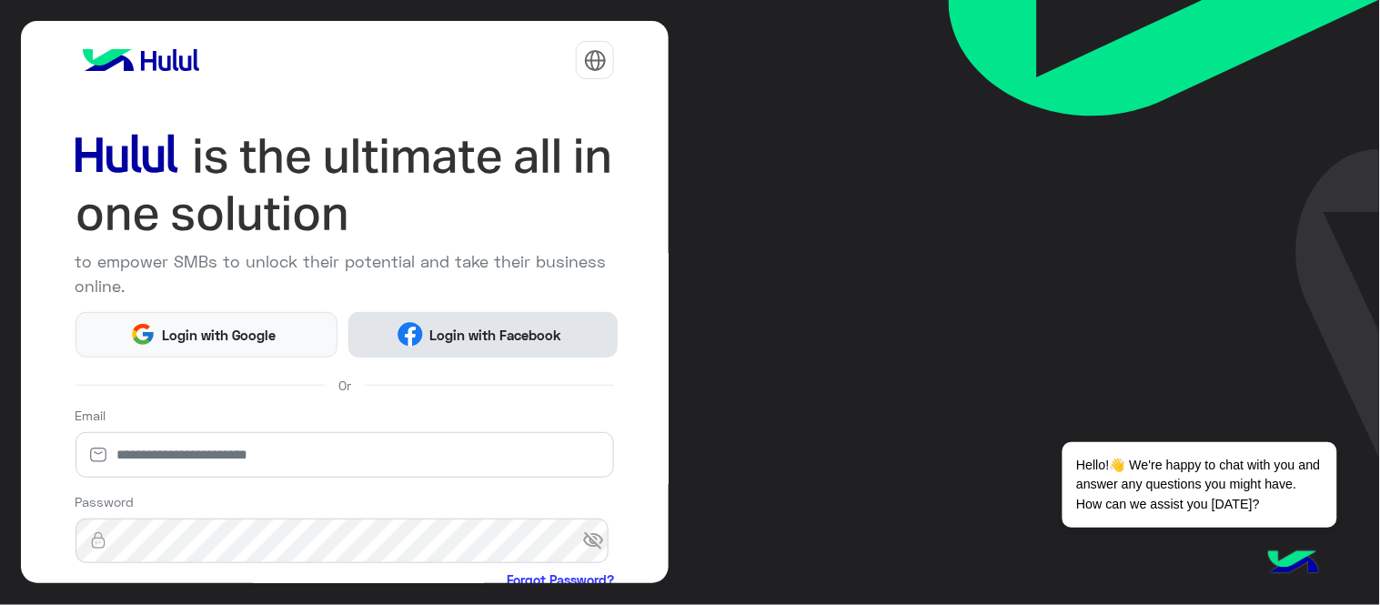 This screenshot has height=605, width=1380. Describe the element at coordinates (91, 415) in the screenshot. I see `label: Email` at that location.